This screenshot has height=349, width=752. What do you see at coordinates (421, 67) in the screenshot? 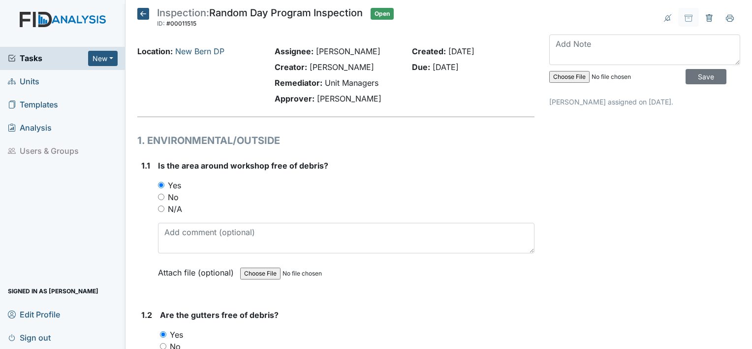
I see `strong: Due:` at bounding box center [421, 67].